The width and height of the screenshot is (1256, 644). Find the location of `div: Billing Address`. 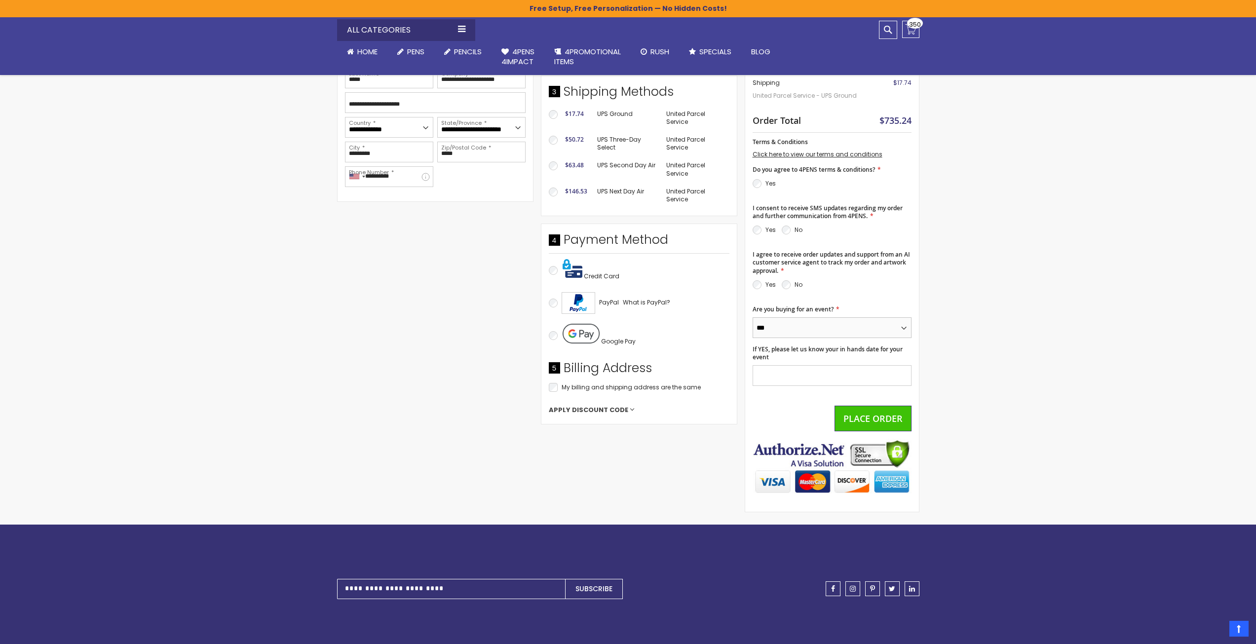

div: Billing Address is located at coordinates (639, 371).